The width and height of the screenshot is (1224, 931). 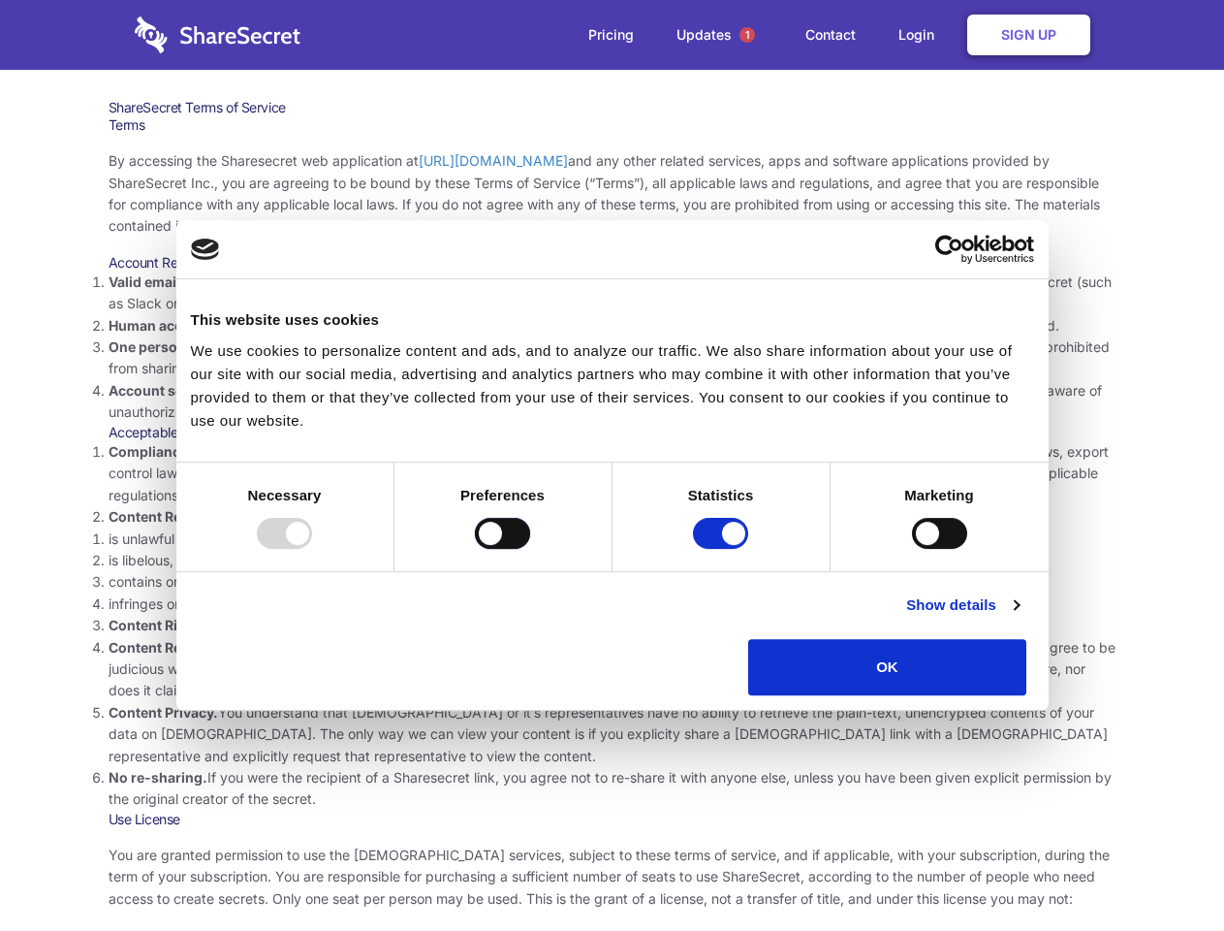 What do you see at coordinates (613, 560) in the screenshot?
I see `li: is libelous, defamatory, or fraudulent` at bounding box center [613, 560].